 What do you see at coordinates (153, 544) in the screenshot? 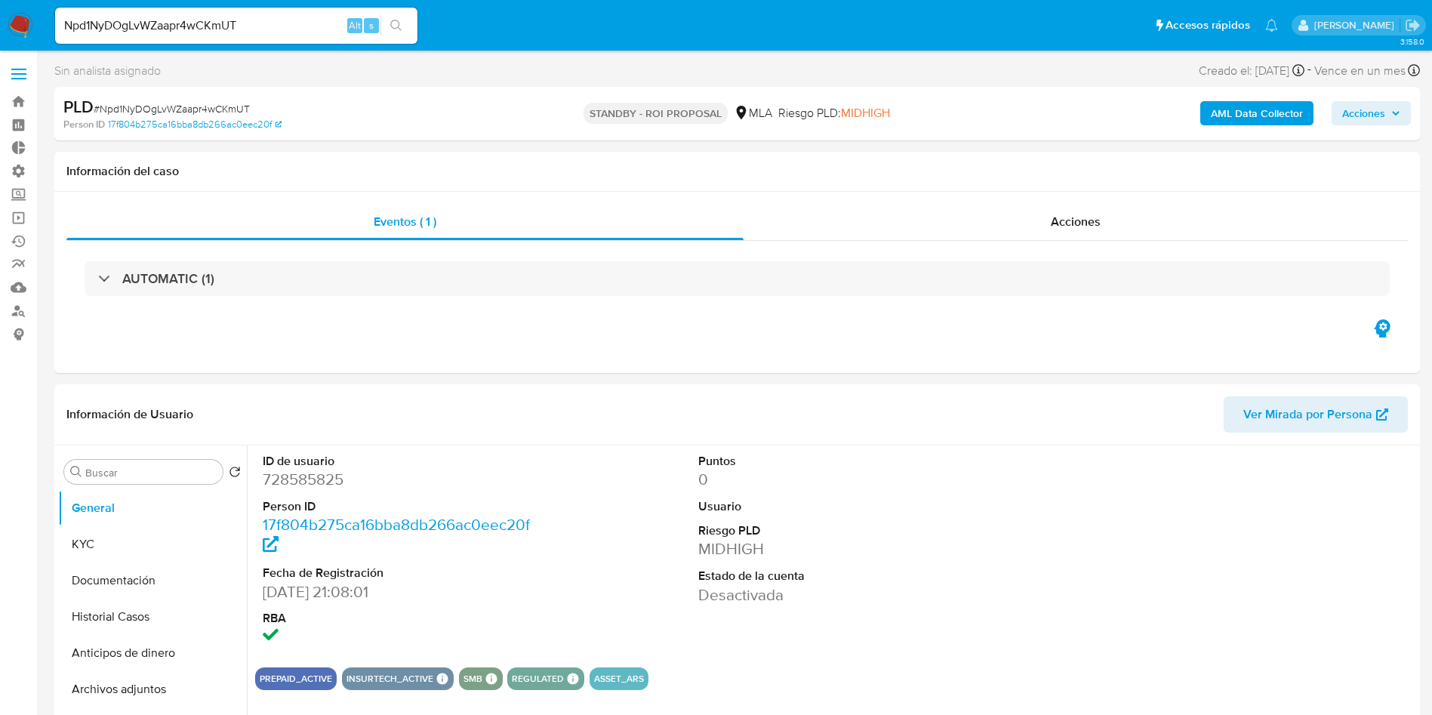
I see `button: KYC` at bounding box center [153, 544].